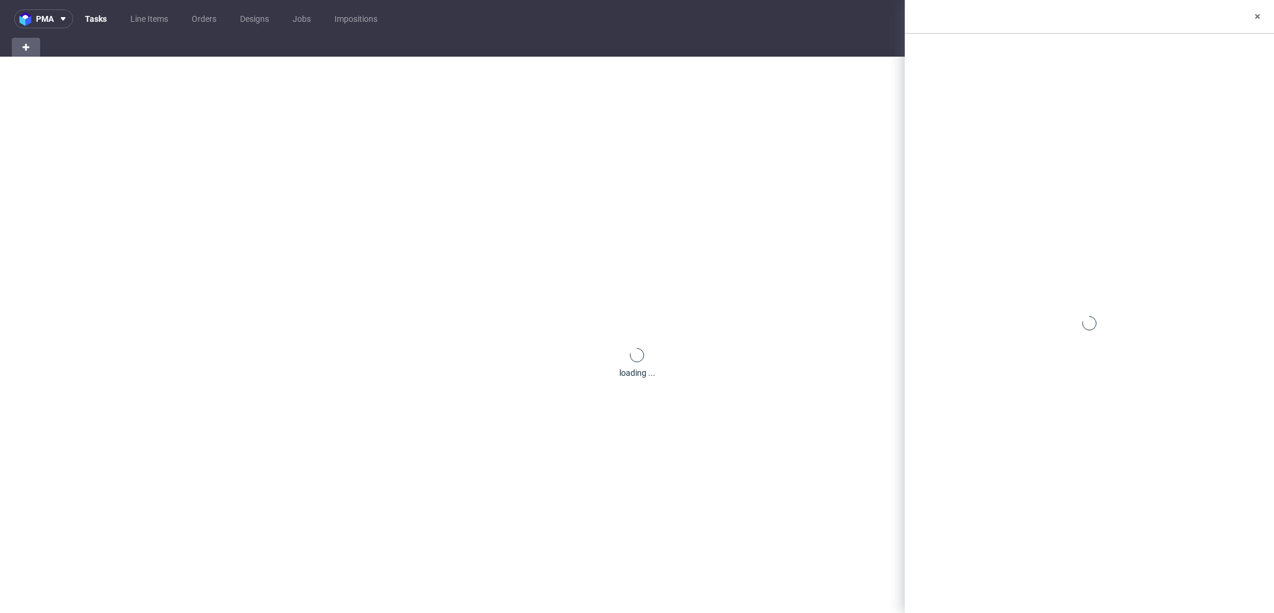 The height and width of the screenshot is (613, 1274). Describe the element at coordinates (637, 373) in the screenshot. I see `div: loading ...` at that location.